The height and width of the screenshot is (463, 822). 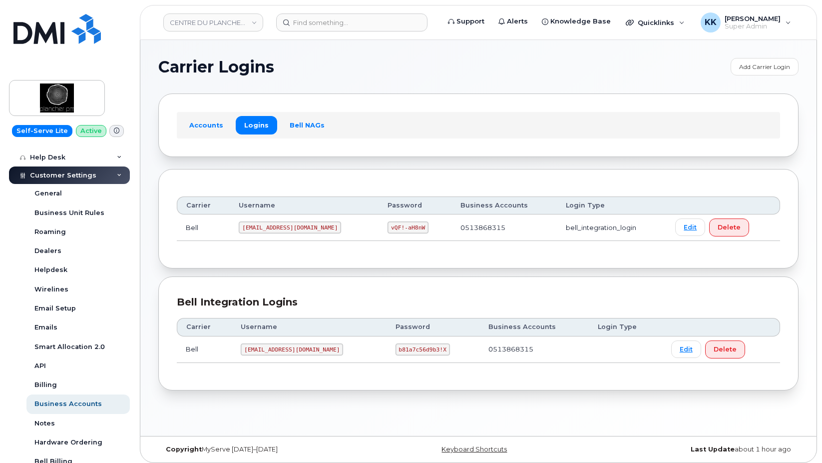 I want to click on div: Bell Integration Logins, so click(x=479, y=302).